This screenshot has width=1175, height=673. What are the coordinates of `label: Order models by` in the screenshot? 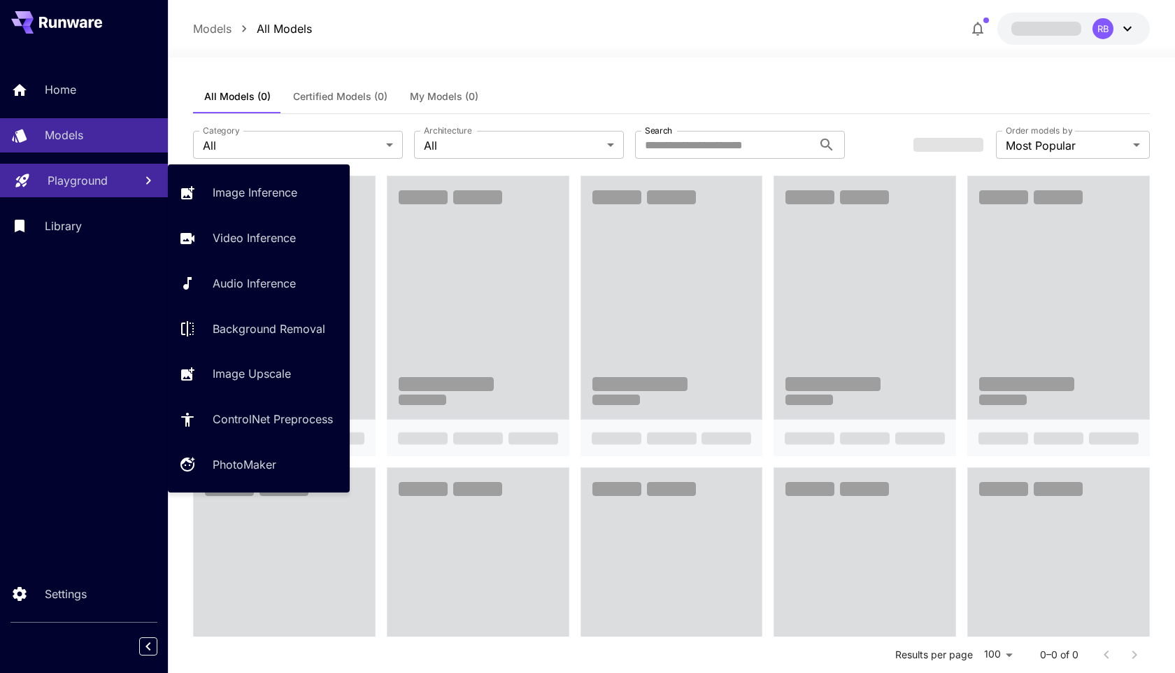 It's located at (1039, 130).